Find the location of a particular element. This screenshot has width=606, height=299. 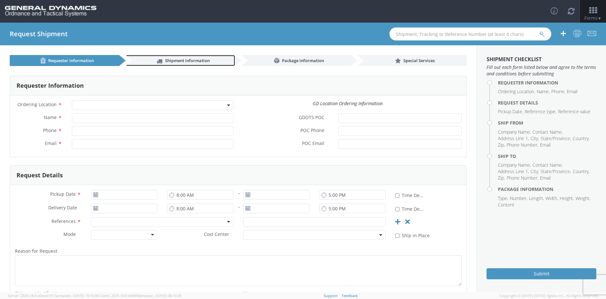

span: Reason for Request is located at coordinates (36, 251).